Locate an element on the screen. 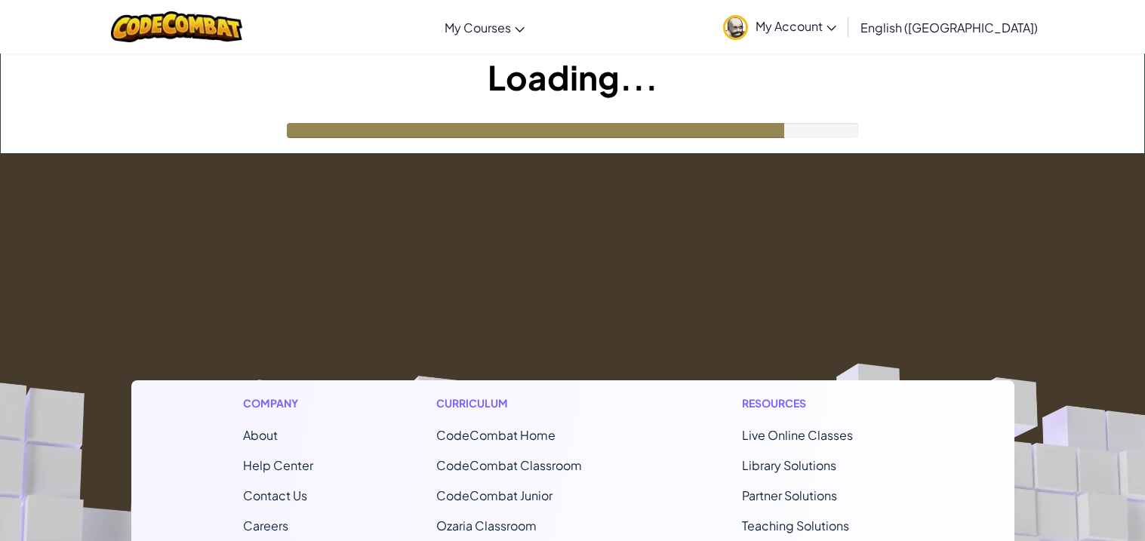 This screenshot has width=1145, height=541. h1: Company is located at coordinates (278, 403).